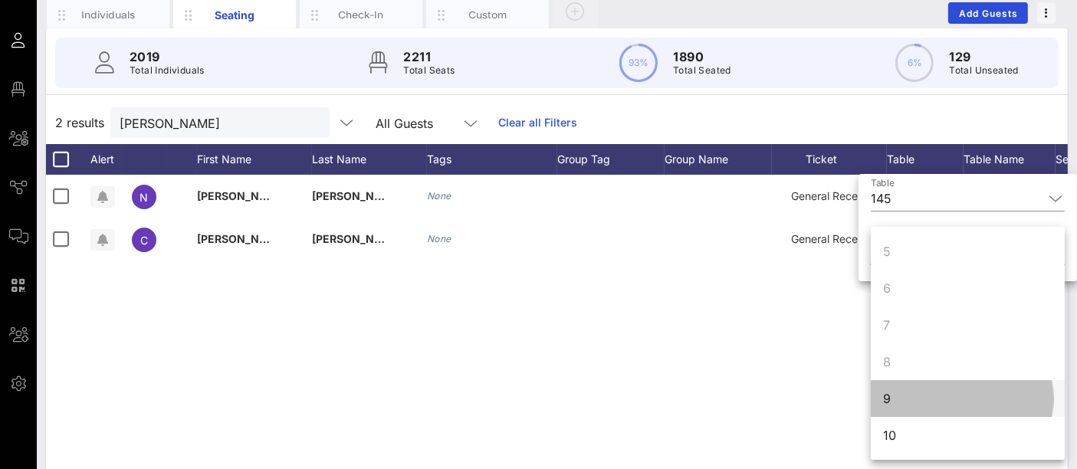  I want to click on label: Table, so click(882, 182).